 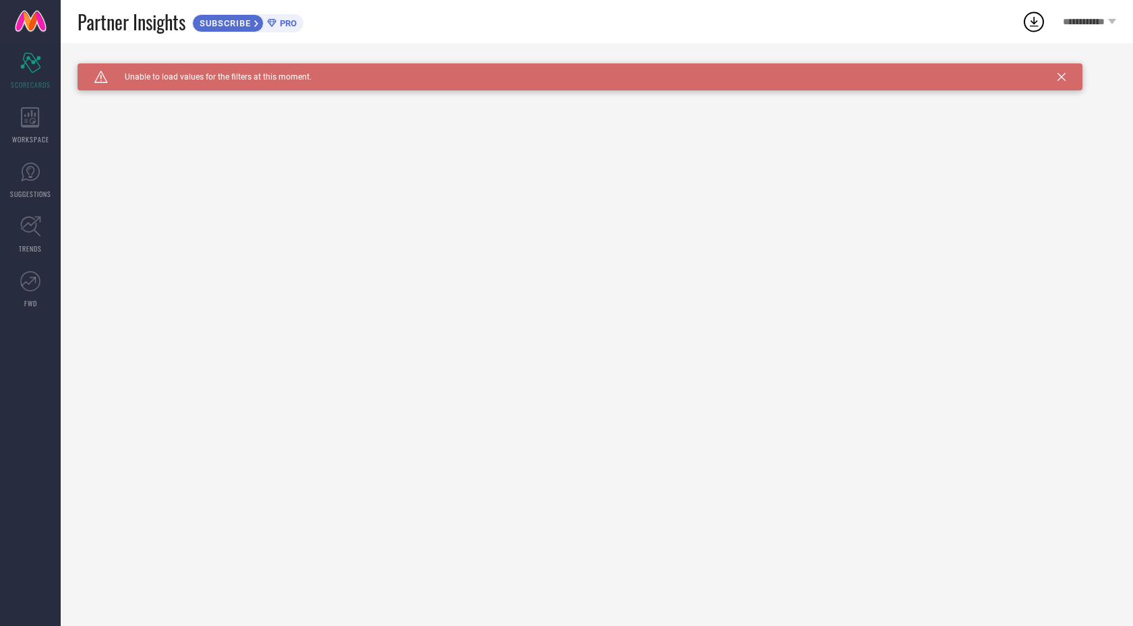 I want to click on span: FWD, so click(x=30, y=303).